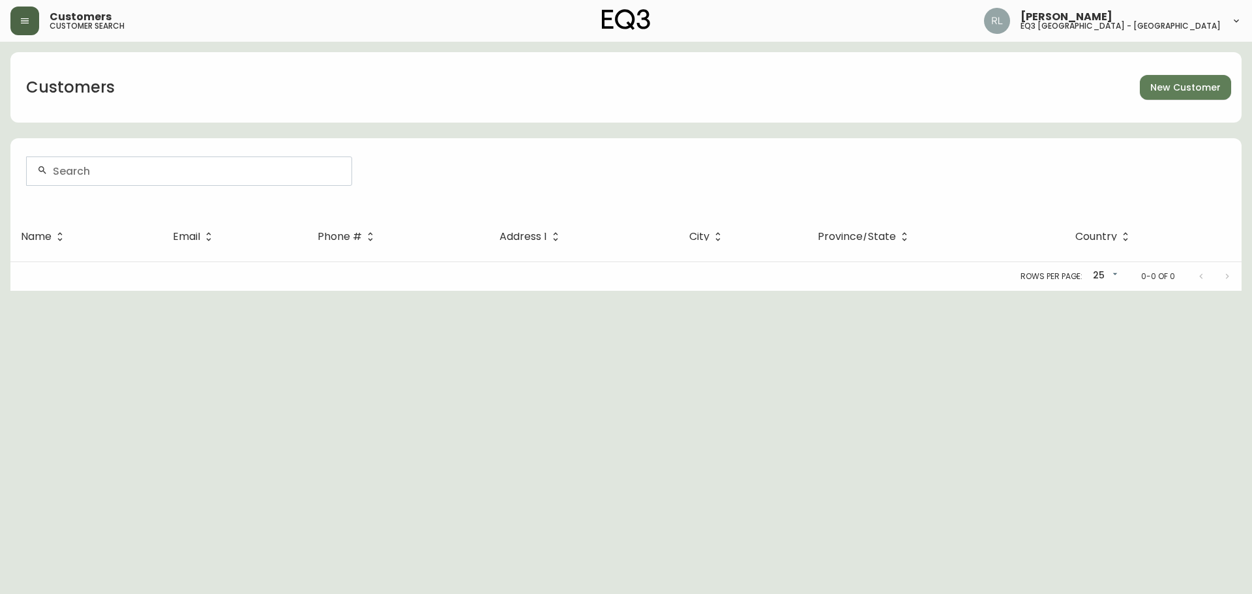 This screenshot has width=1252, height=594. I want to click on span: Customers, so click(80, 17).